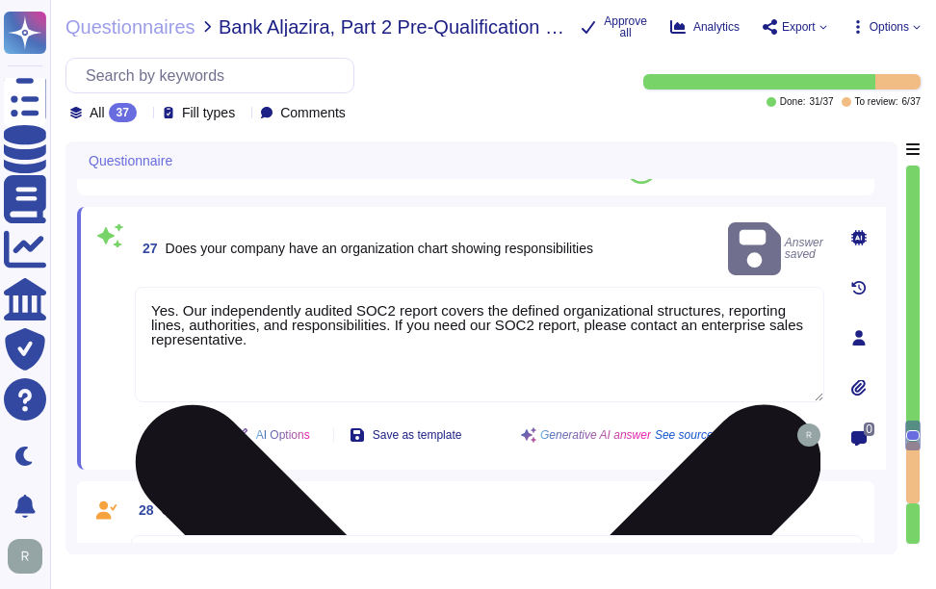  Describe the element at coordinates (379, 248) in the screenshot. I see `span: Does your company have an organization chart showing responsibilities` at that location.